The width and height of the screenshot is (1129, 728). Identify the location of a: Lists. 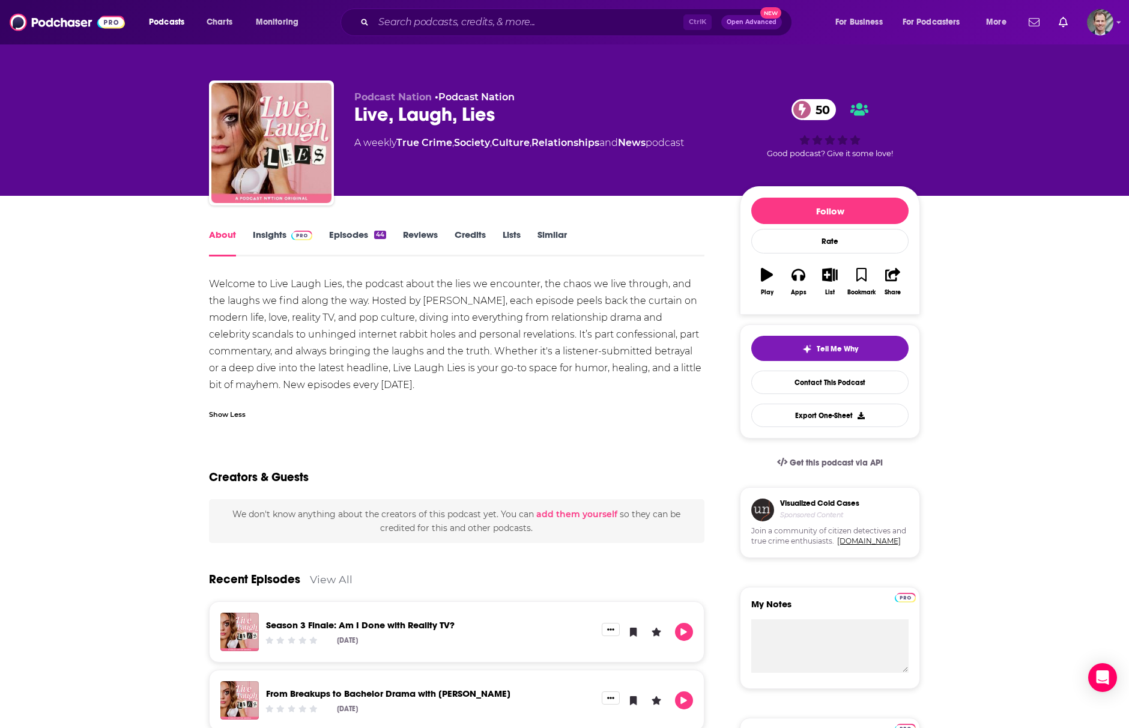
(512, 243).